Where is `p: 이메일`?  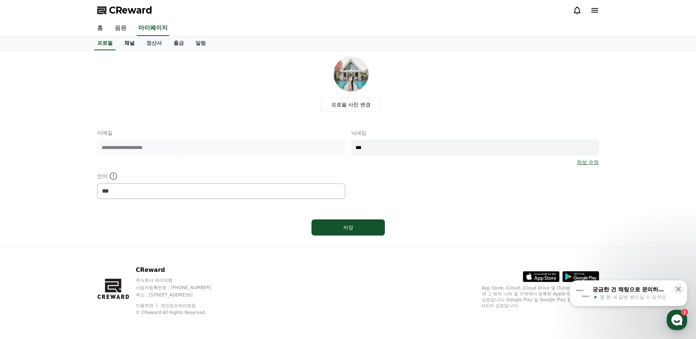 p: 이메일 is located at coordinates (221, 133).